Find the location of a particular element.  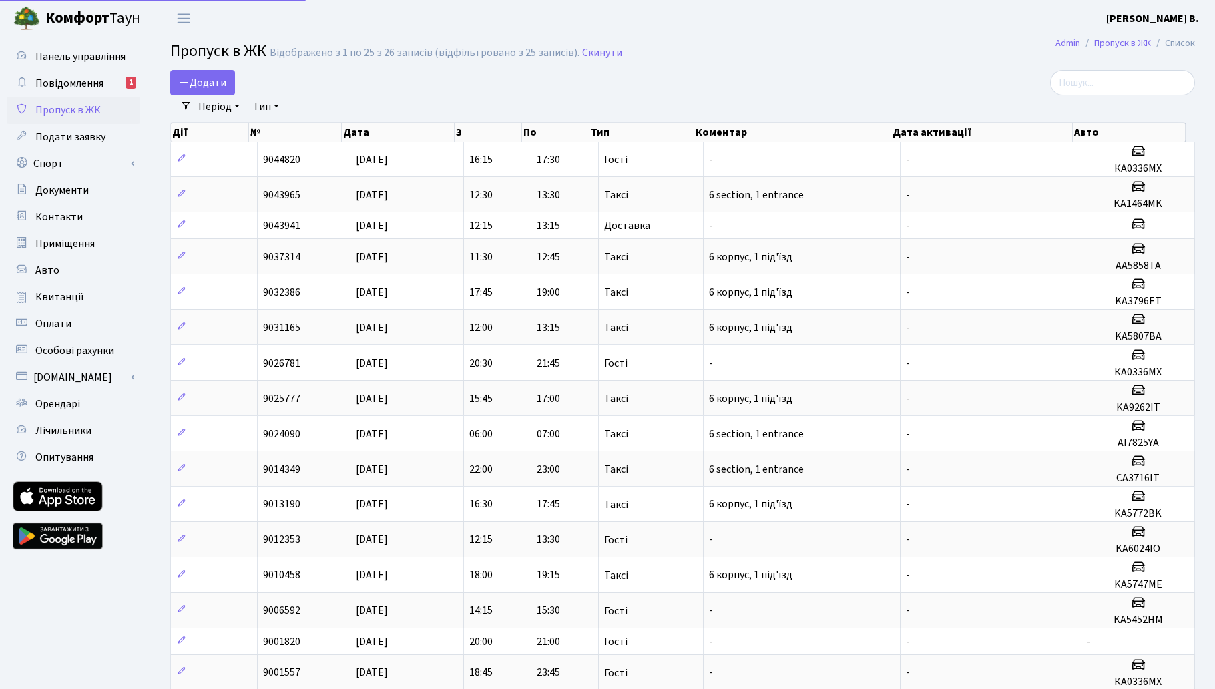

span: 9013190 is located at coordinates (282, 505).